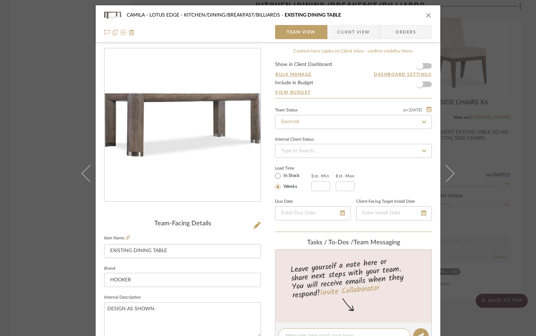  What do you see at coordinates (330, 243) in the screenshot?
I see `span: Tasks / To-Dos /` at bounding box center [330, 243].